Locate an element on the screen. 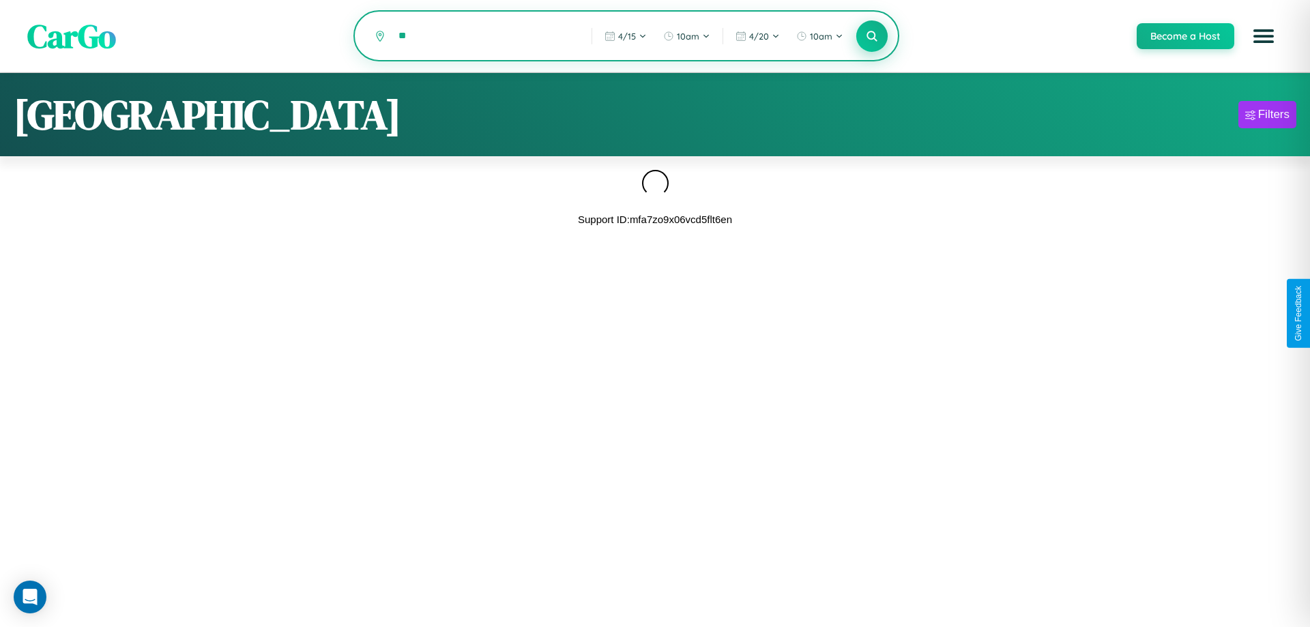 The width and height of the screenshot is (1310, 627). button: 4/15 is located at coordinates (626, 36).